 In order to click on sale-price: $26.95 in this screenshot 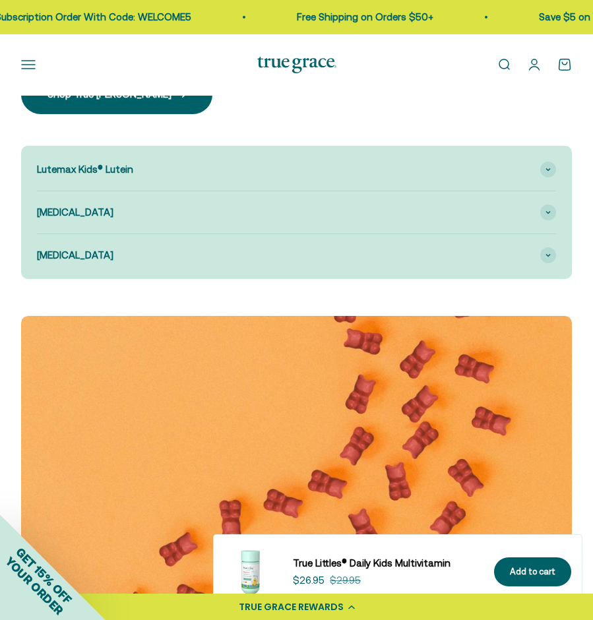, I will do `click(309, 581)`.